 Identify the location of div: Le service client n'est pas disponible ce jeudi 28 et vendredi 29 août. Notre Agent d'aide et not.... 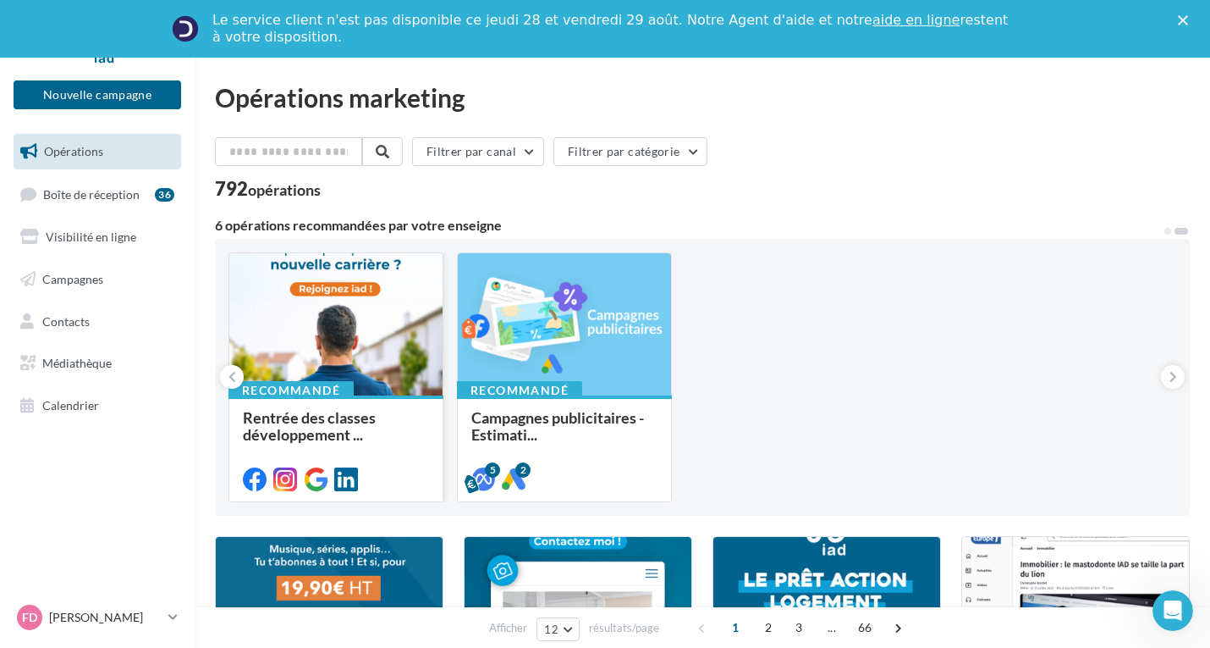
(612, 29).